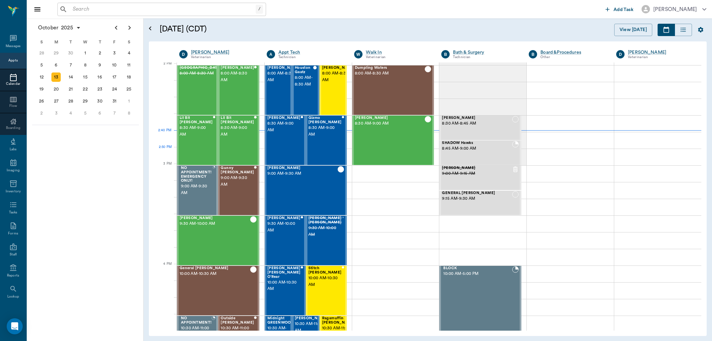 The width and height of the screenshot is (712, 341). Describe the element at coordinates (86, 42) in the screenshot. I see `div: W` at that location.